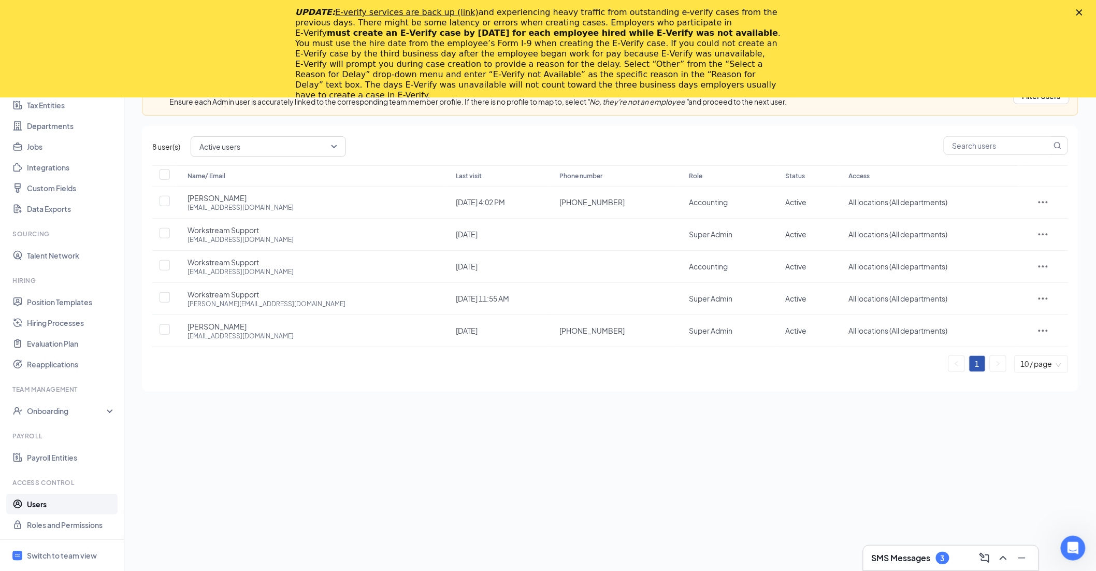 This screenshot has height=571, width=1096. I want to click on div: Hiring, so click(63, 280).